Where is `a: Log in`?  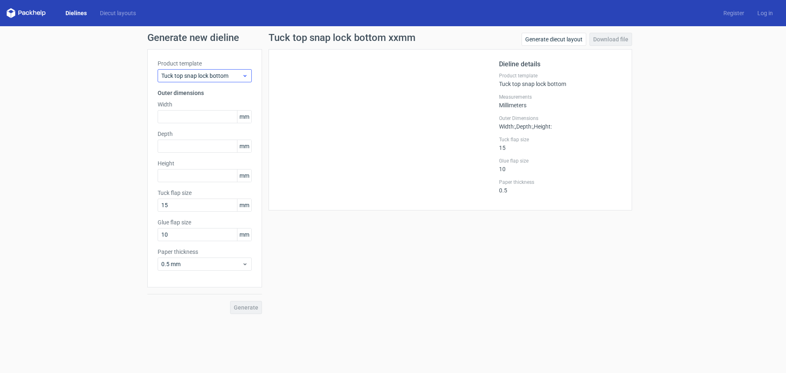 a: Log in is located at coordinates (765, 13).